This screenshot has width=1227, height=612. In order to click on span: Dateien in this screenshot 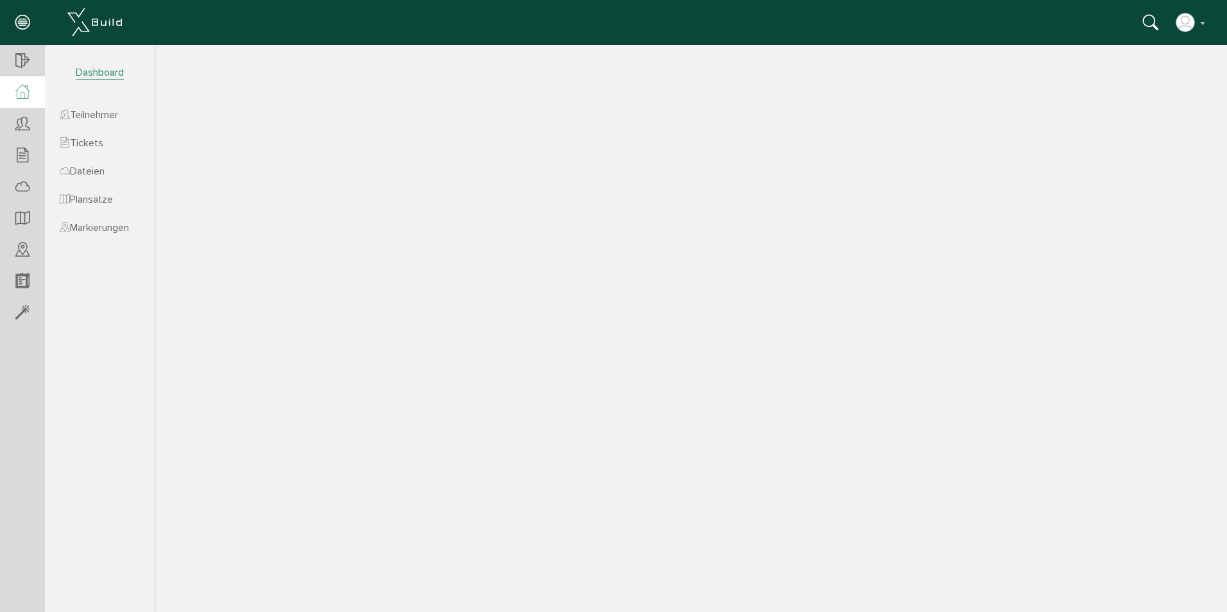, I will do `click(82, 171)`.